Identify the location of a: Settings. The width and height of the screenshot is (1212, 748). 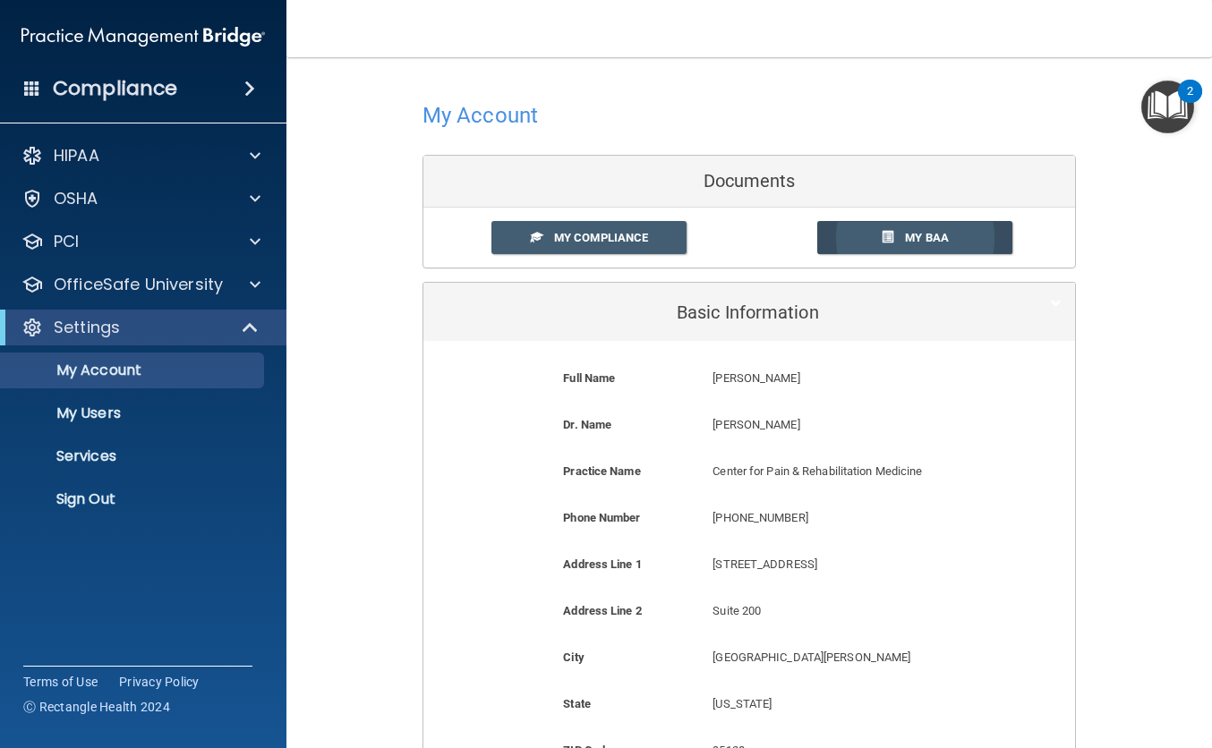
(141, 328).